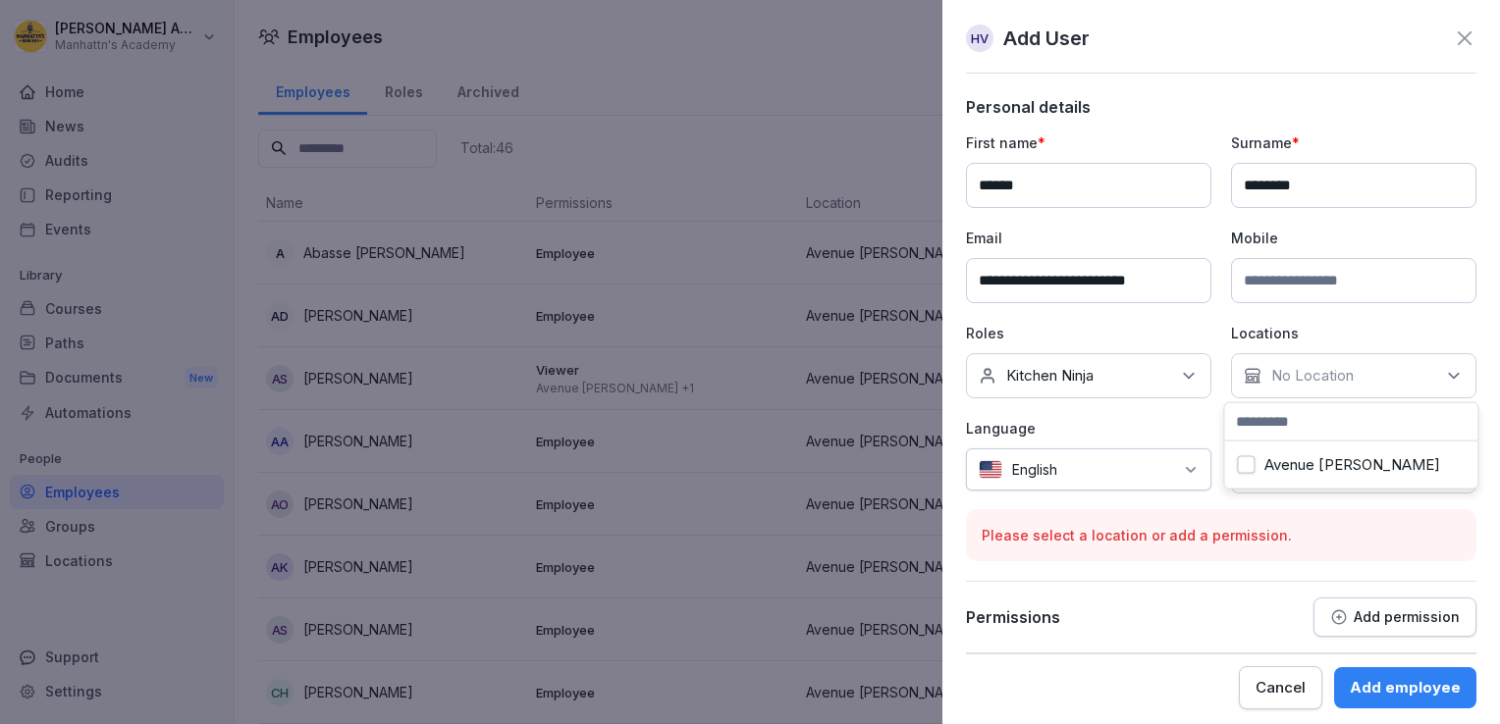 This screenshot has width=1500, height=724. What do you see at coordinates (1313, 376) in the screenshot?
I see `p: No Location` at bounding box center [1313, 376].